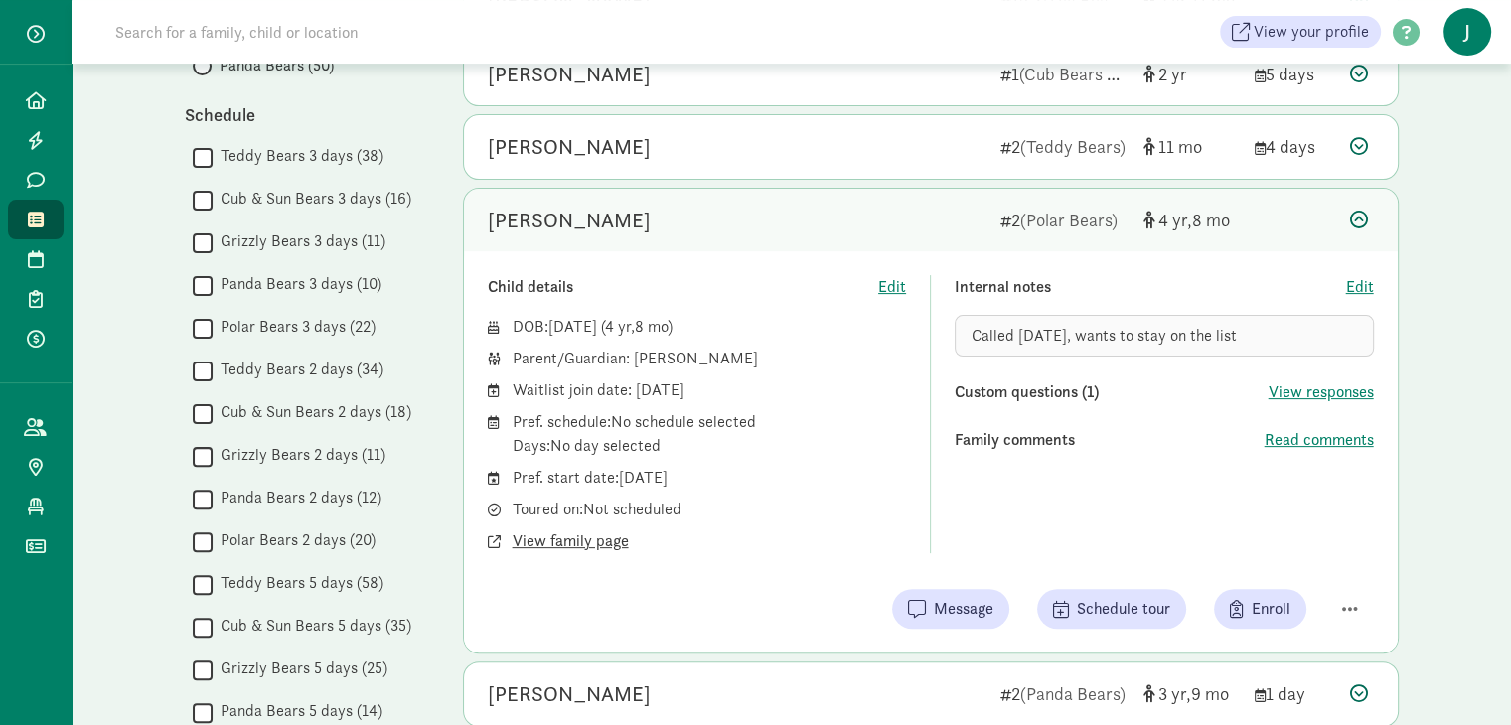 Image resolution: width=1511 pixels, height=725 pixels. Describe the element at coordinates (1295, 146) in the screenshot. I see `div: 4 days` at that location.